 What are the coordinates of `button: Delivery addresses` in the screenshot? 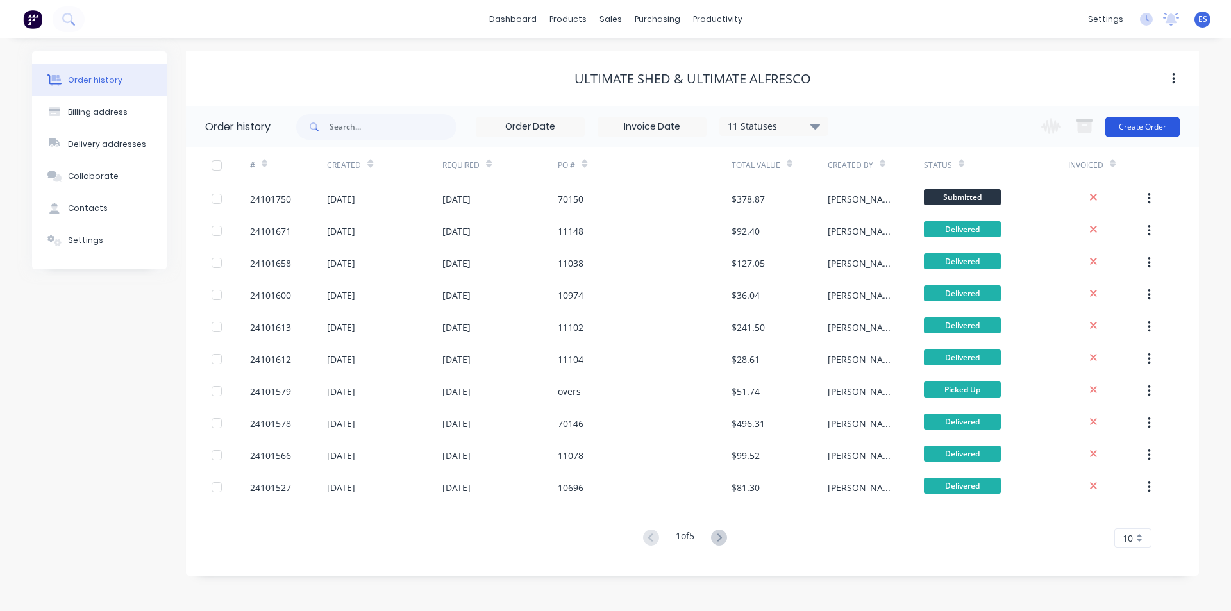 It's located at (99, 144).